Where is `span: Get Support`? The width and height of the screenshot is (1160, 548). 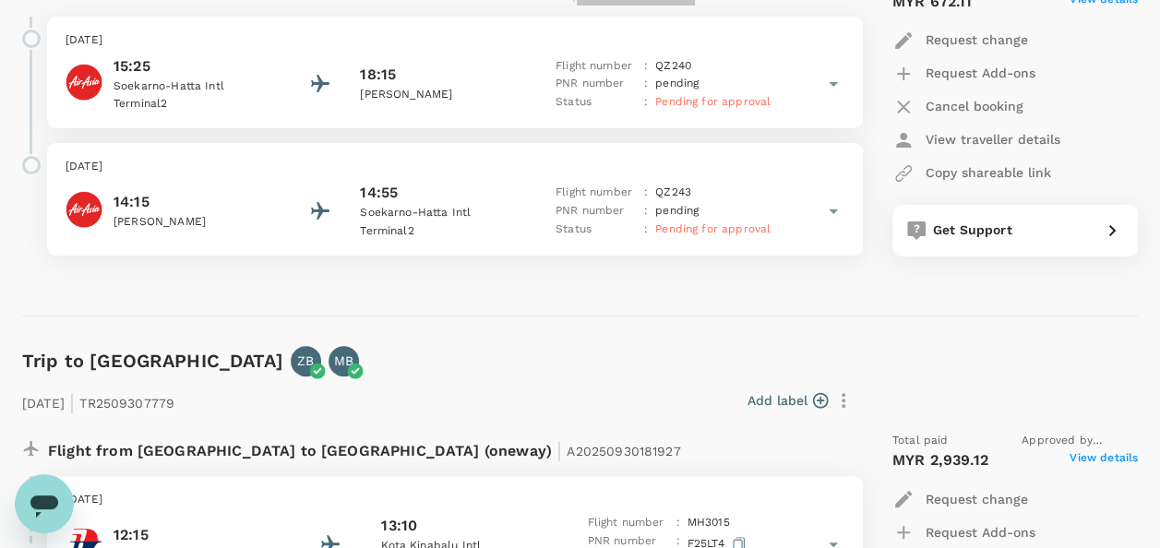
span: Get Support is located at coordinates (973, 230).